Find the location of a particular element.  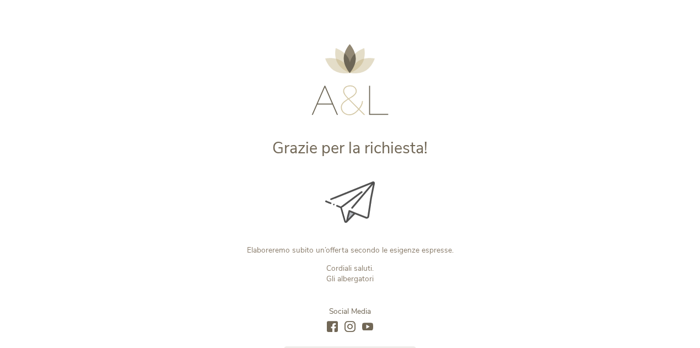

p: Elaboreremo subito un’offerta secondo le esigenze espresse. is located at coordinates (350, 250).